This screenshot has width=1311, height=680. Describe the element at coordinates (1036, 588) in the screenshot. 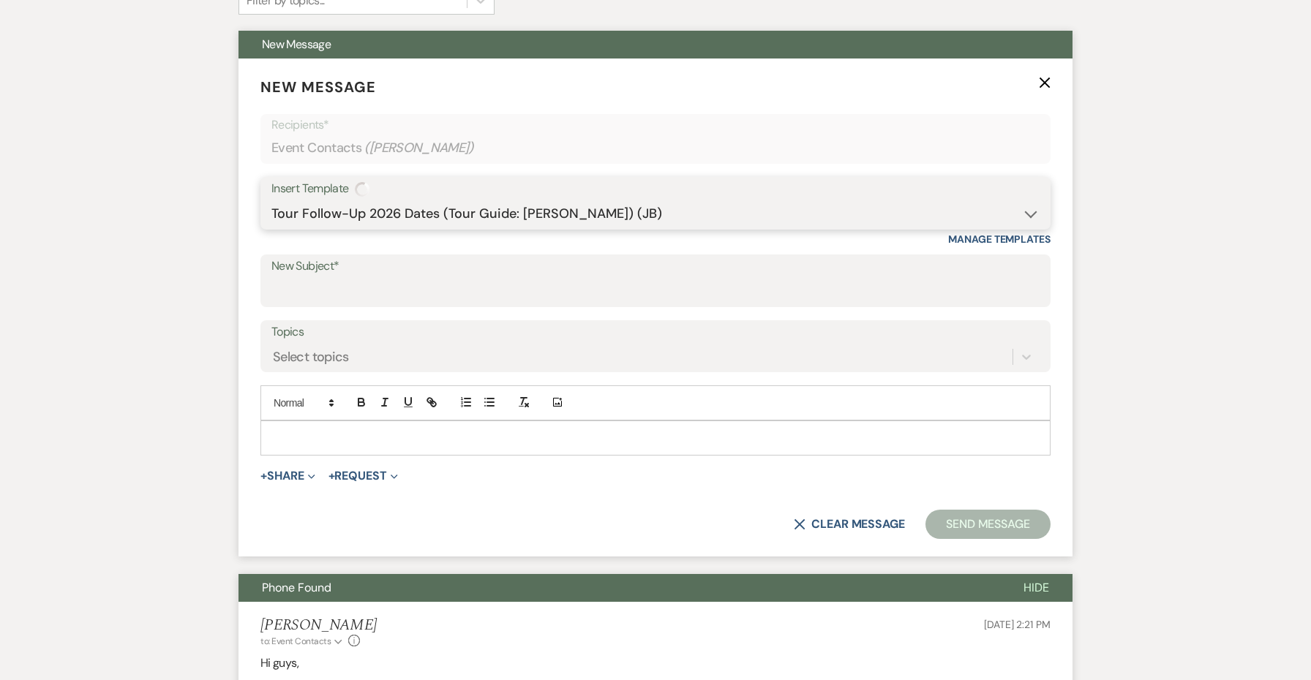

I see `button: Hide` at that location.